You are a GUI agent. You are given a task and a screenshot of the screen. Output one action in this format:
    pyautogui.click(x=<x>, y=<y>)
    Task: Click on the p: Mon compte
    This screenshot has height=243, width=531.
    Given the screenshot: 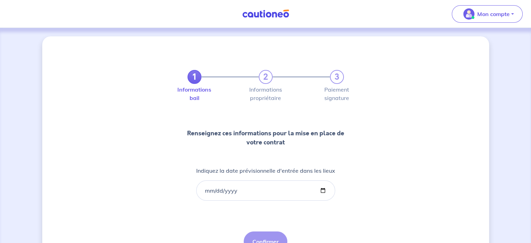 What is the action you would take?
    pyautogui.click(x=493, y=14)
    